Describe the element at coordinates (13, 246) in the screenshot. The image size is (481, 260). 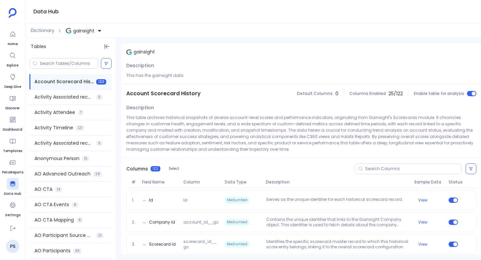
I see `a: PS` at that location.